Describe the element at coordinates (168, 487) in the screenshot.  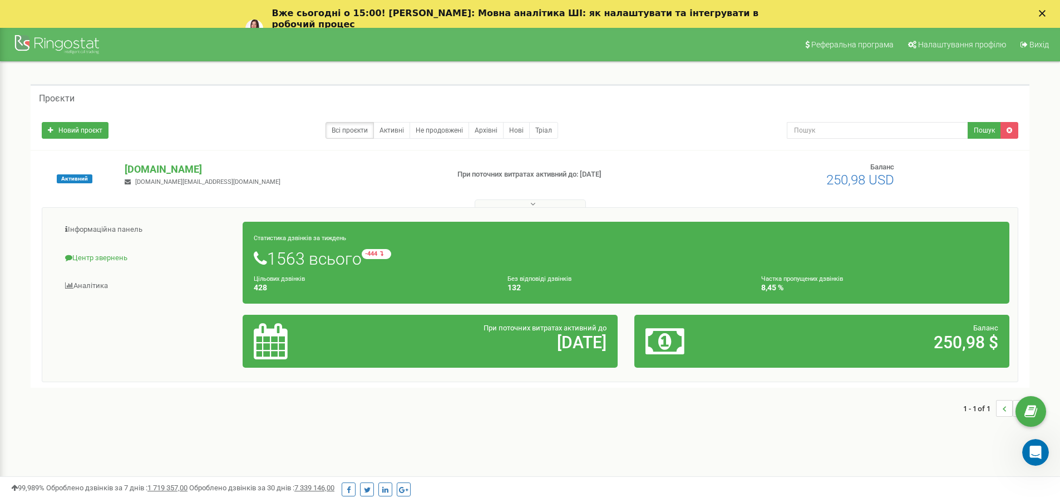
I see `u: 1 719 357,00` at that location.